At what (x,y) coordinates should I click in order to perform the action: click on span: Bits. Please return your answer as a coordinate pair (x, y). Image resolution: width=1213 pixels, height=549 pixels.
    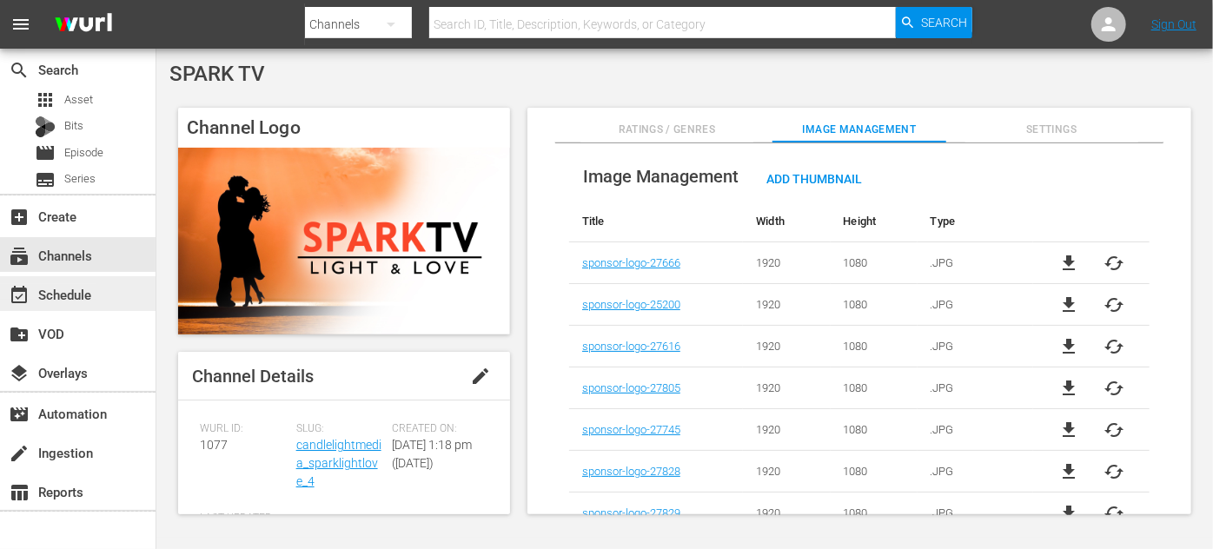
    Looking at the image, I should click on (74, 126).